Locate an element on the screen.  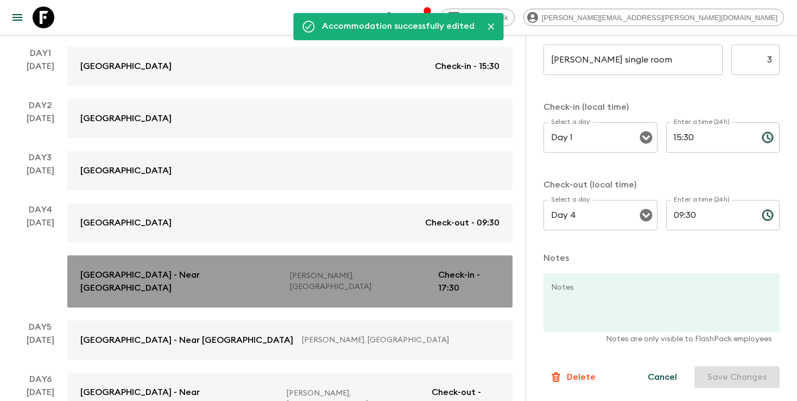
button: search adventures is located at coordinates (390, 17).